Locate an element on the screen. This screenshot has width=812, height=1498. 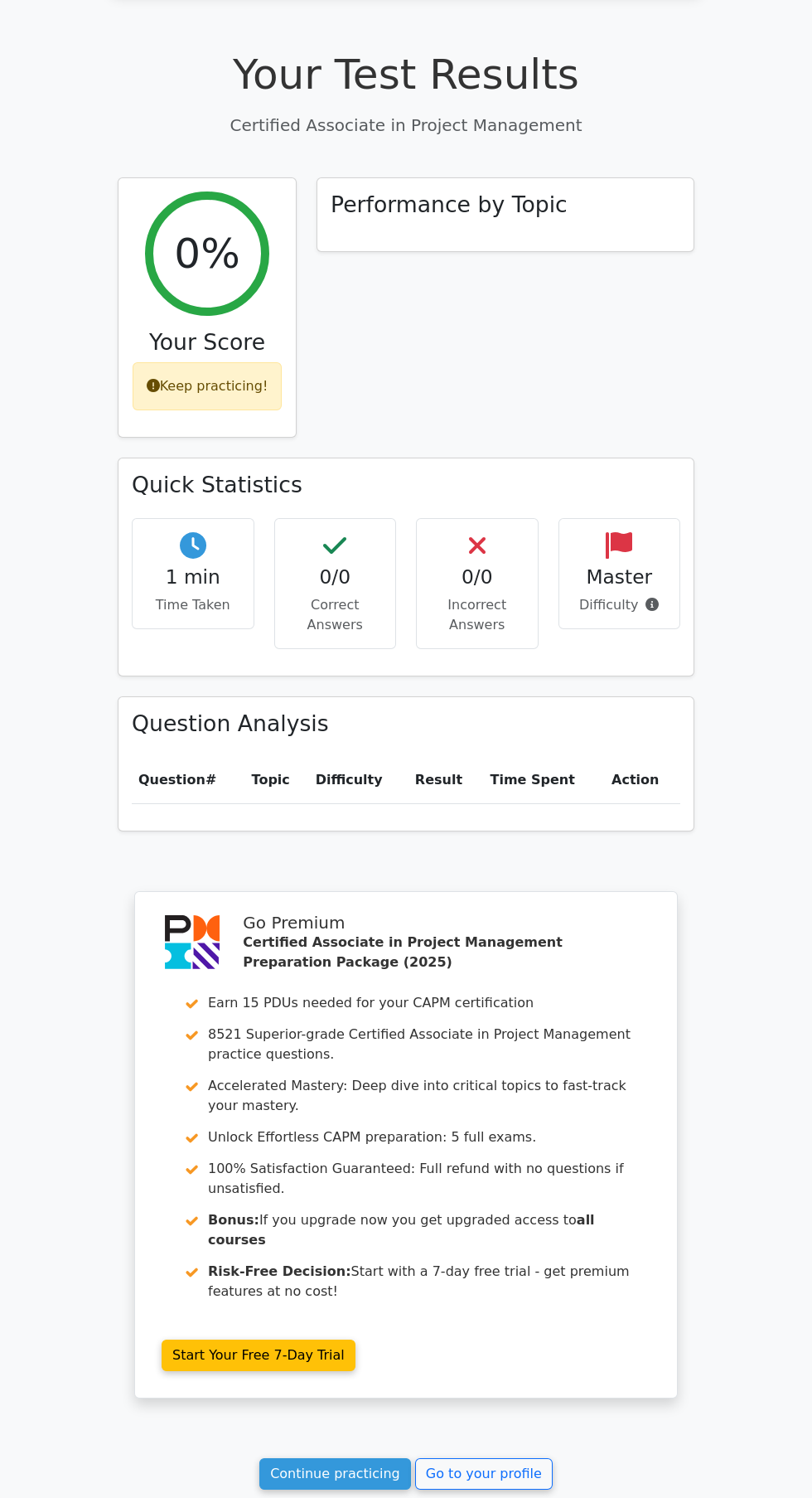
th: Difficulty is located at coordinates (359, 780).